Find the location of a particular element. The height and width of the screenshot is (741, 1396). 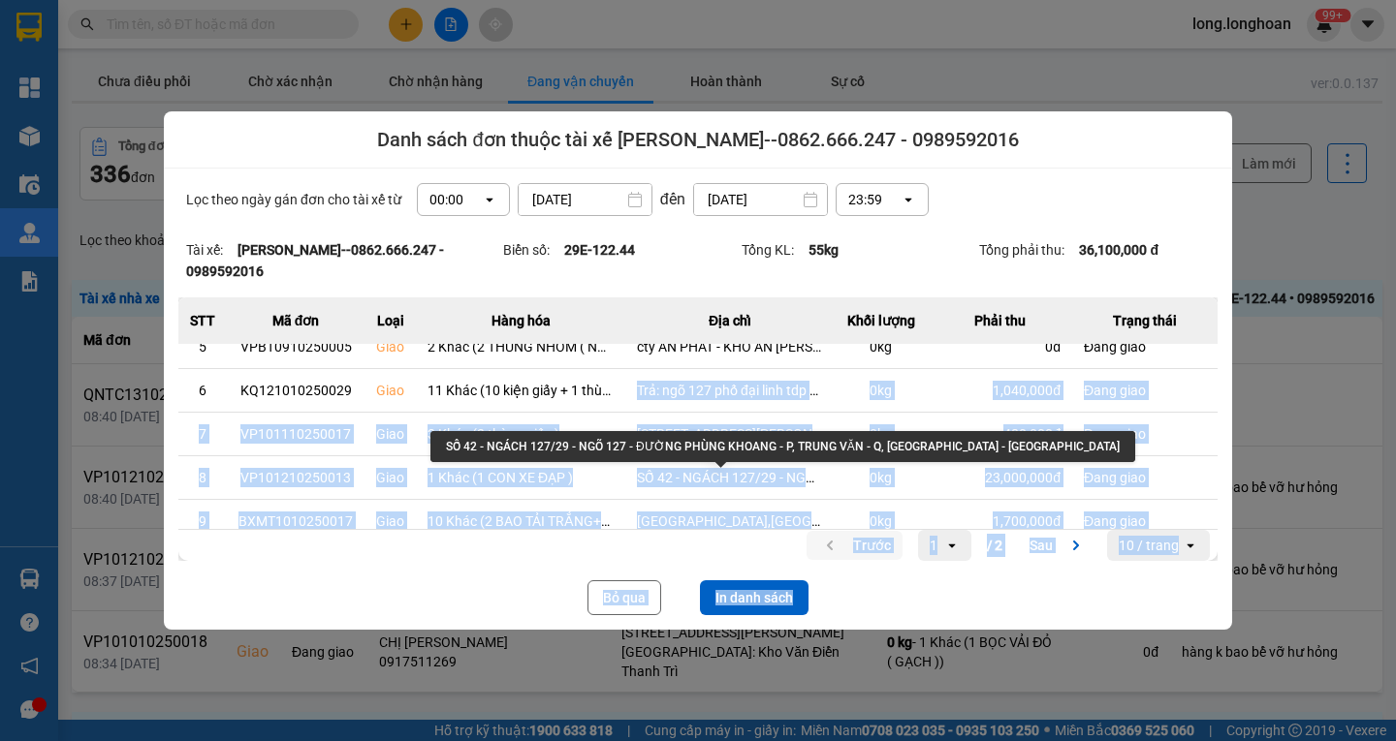

th: STT is located at coordinates (203, 321).